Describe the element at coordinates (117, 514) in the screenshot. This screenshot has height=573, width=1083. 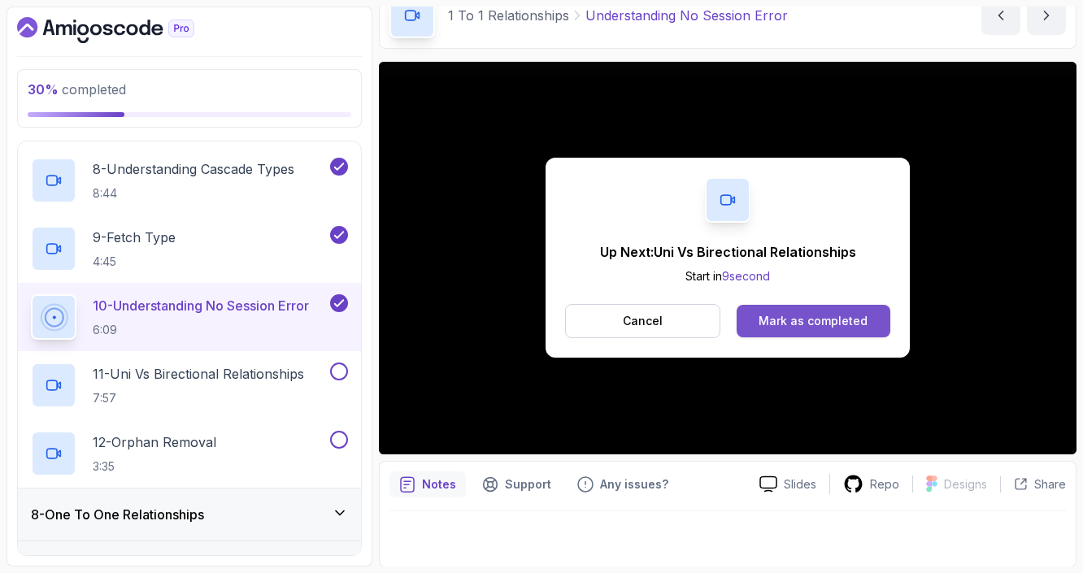
I see `h3: 8 - One To One Relationships` at that location.